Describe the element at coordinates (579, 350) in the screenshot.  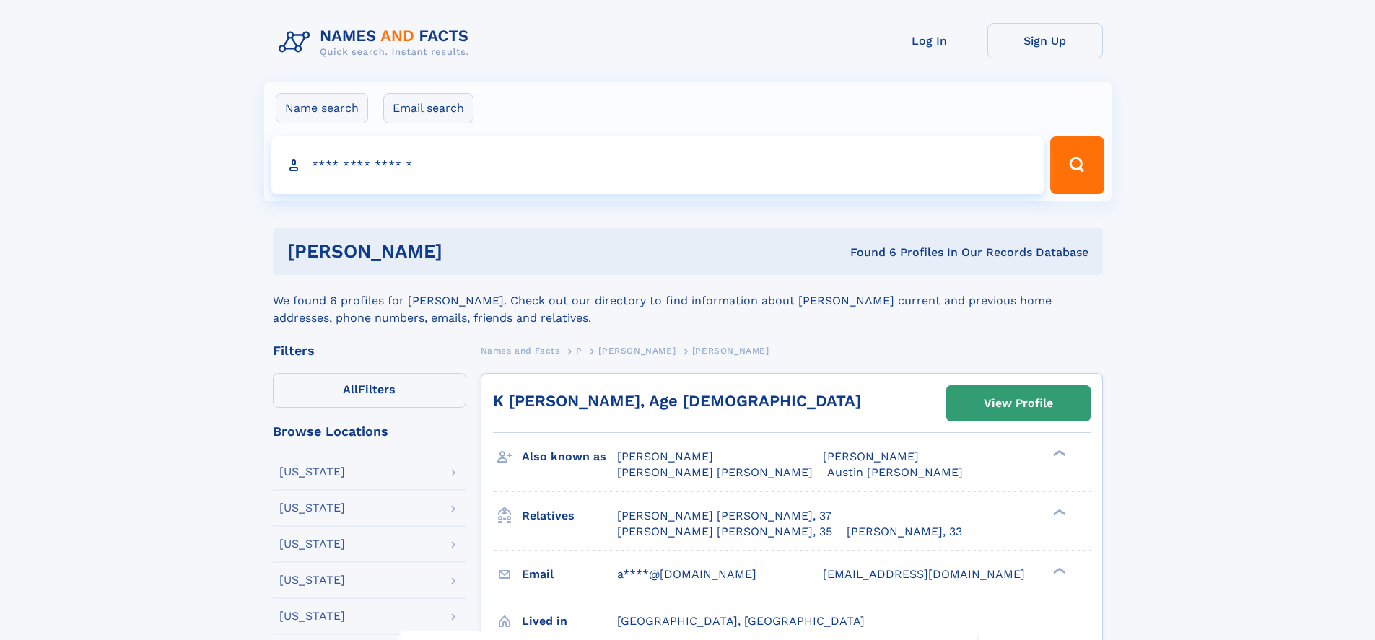
I see `a: P` at that location.